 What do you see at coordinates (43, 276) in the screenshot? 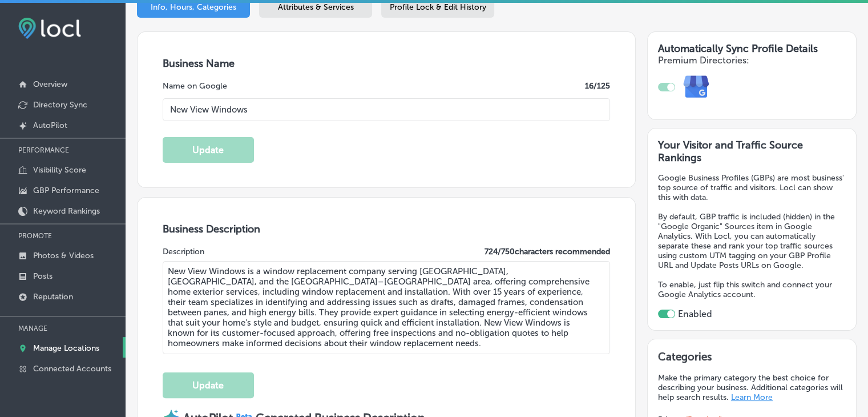
I see `p: Posts` at bounding box center [43, 276].